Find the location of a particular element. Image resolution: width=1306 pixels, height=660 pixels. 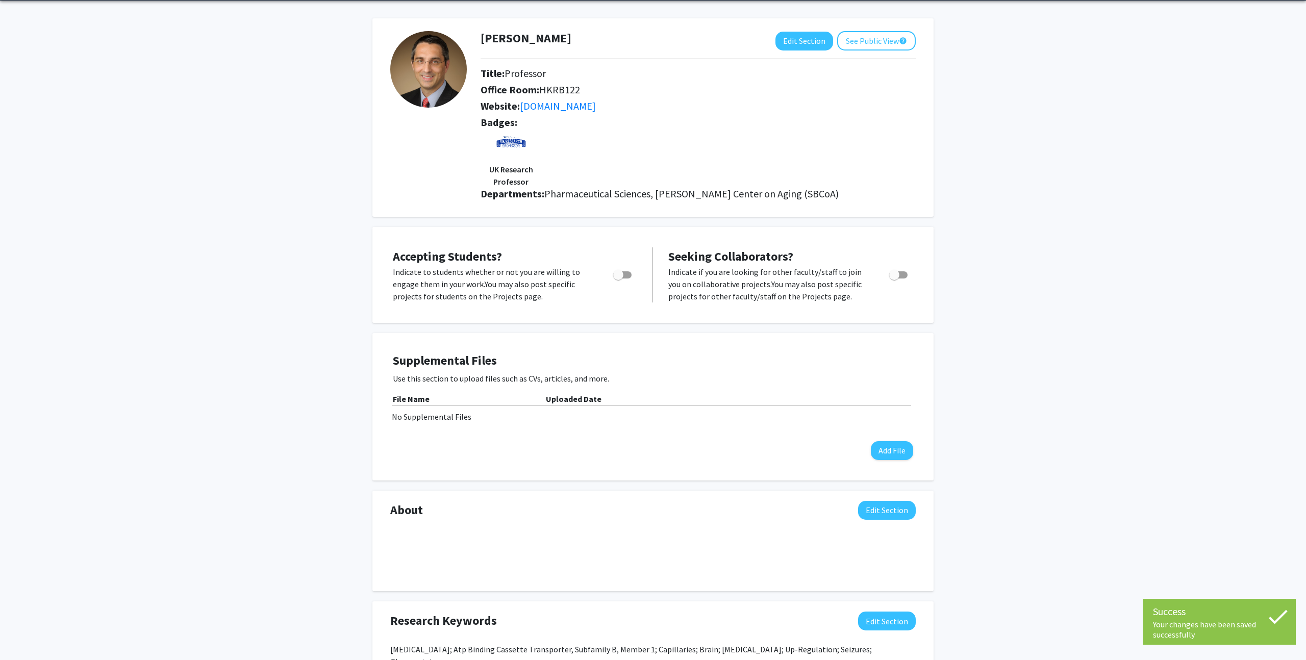

p: Indicate if you are looking for other faculty/staff to join you on collaborative projects. You ma... is located at coordinates (769, 284).